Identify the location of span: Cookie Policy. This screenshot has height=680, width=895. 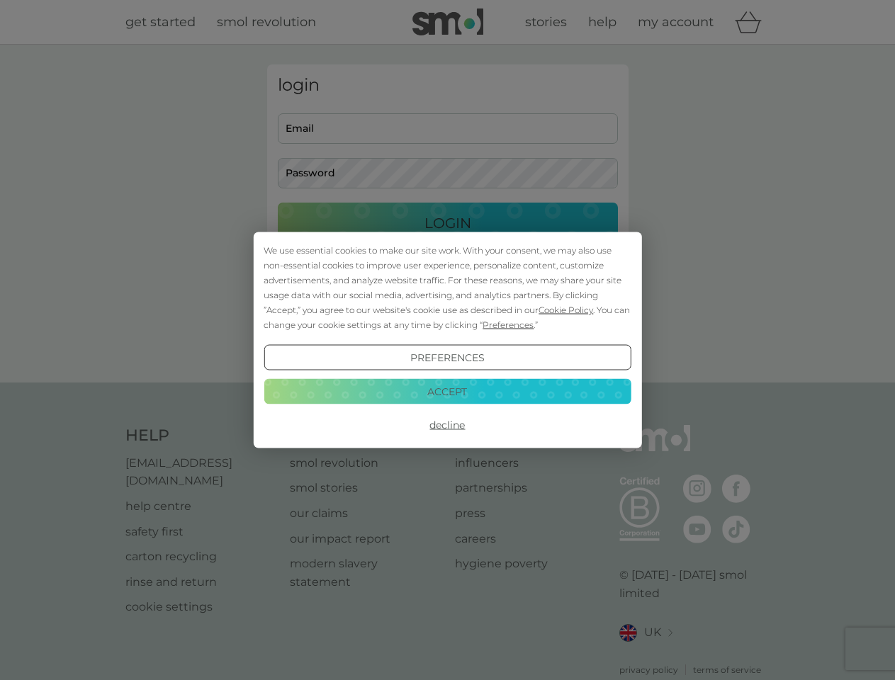
(565, 310).